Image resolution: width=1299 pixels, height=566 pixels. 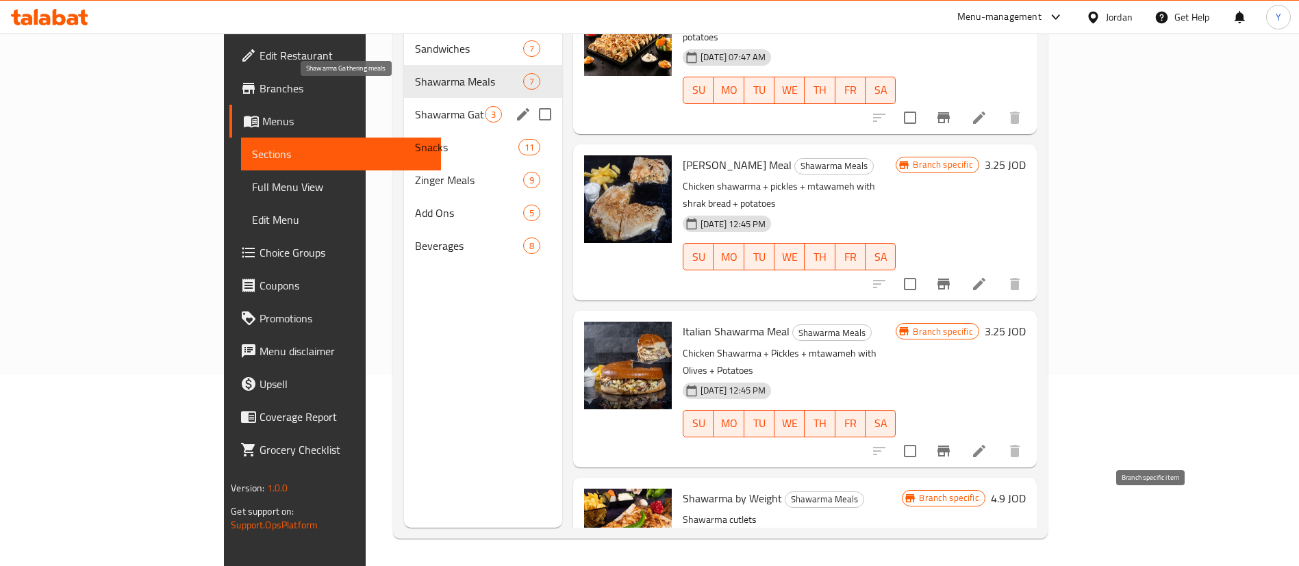 What do you see at coordinates (344, 318) in the screenshot?
I see `span: Promotions` at bounding box center [344, 318].